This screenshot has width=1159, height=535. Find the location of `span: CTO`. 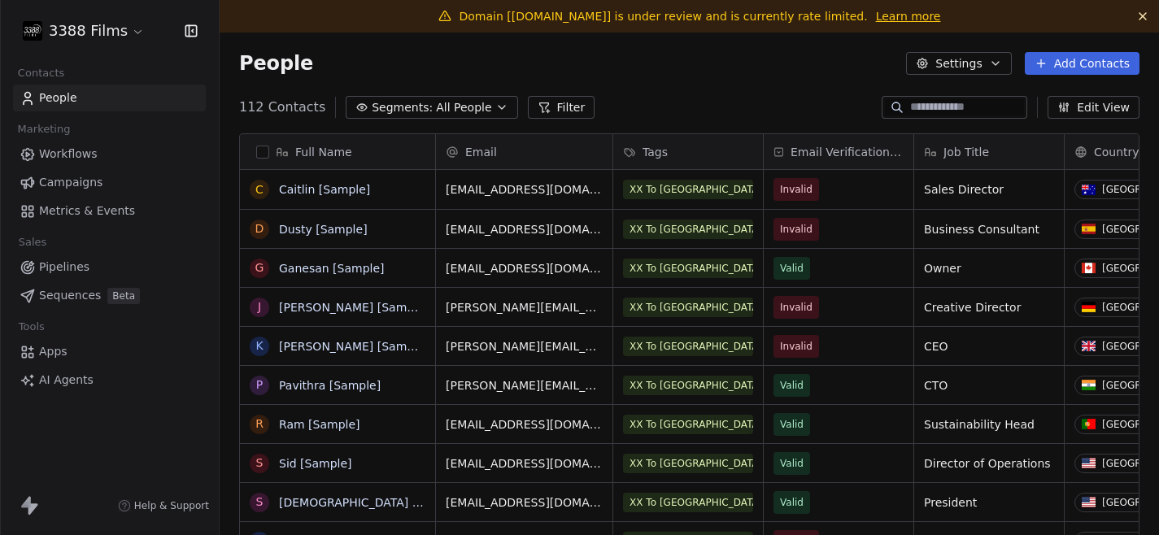

span: CTO is located at coordinates (989, 386).